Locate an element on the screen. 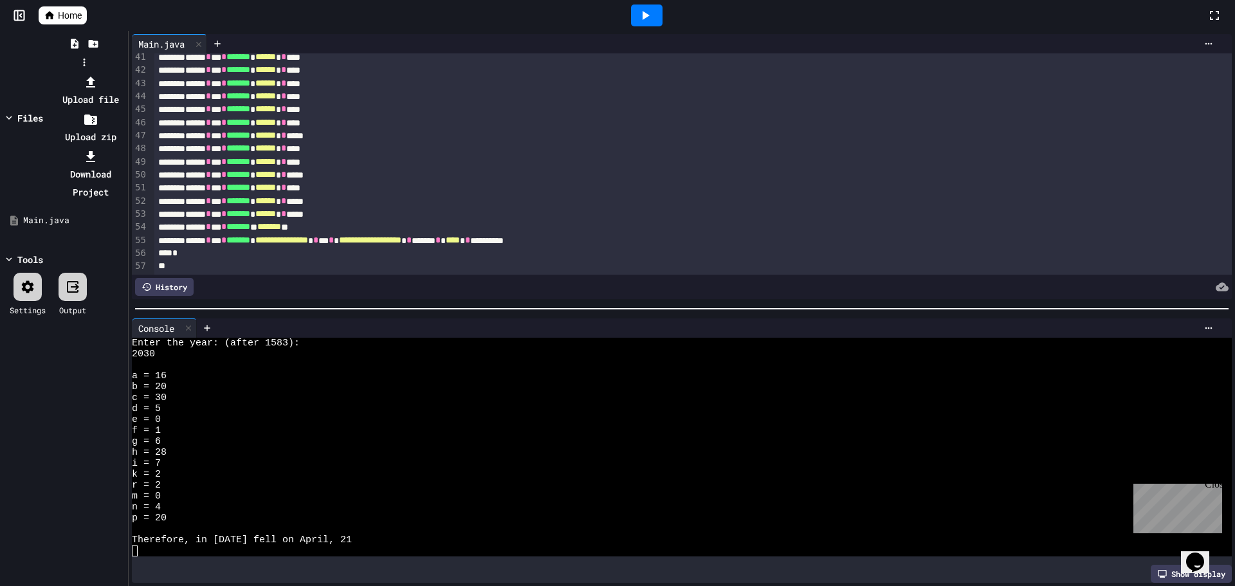 Image resolution: width=1235 pixels, height=586 pixels. div: Settings is located at coordinates (28, 310).